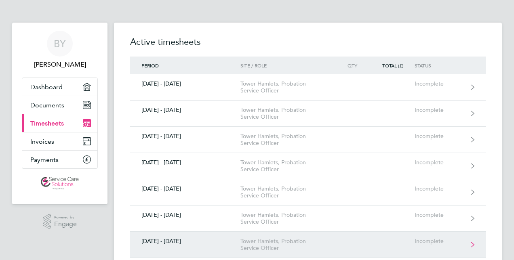 Image resolution: width=514 pixels, height=260 pixels. I want to click on span: Dashboard, so click(46, 87).